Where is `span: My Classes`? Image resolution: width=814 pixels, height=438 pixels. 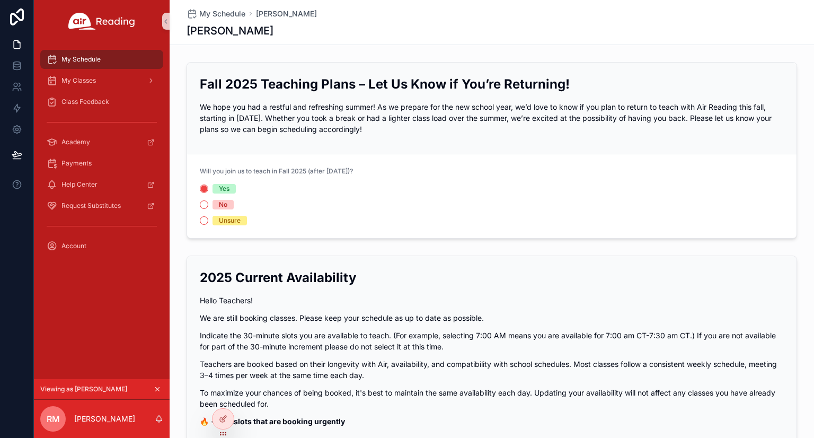 span: My Classes is located at coordinates (78, 81).